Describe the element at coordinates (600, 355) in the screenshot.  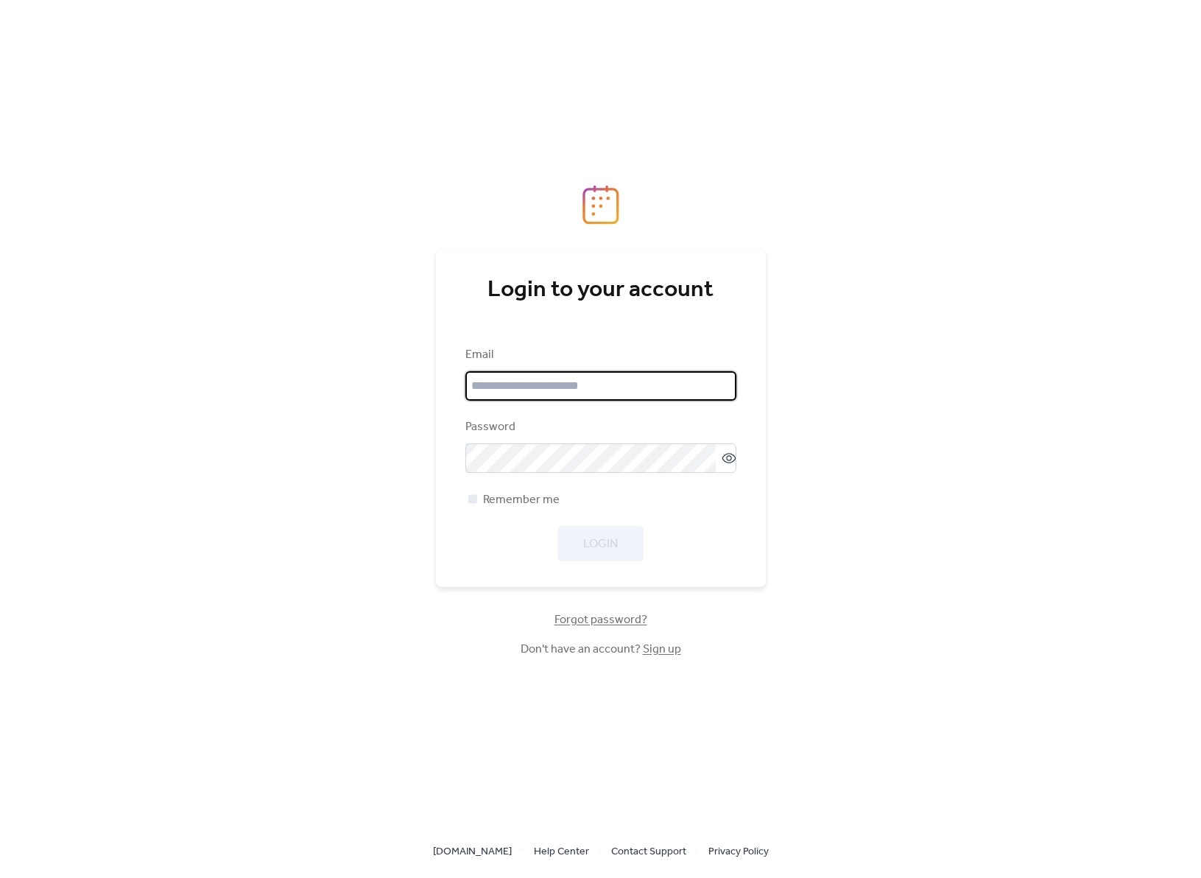
I see `div: Email` at that location.